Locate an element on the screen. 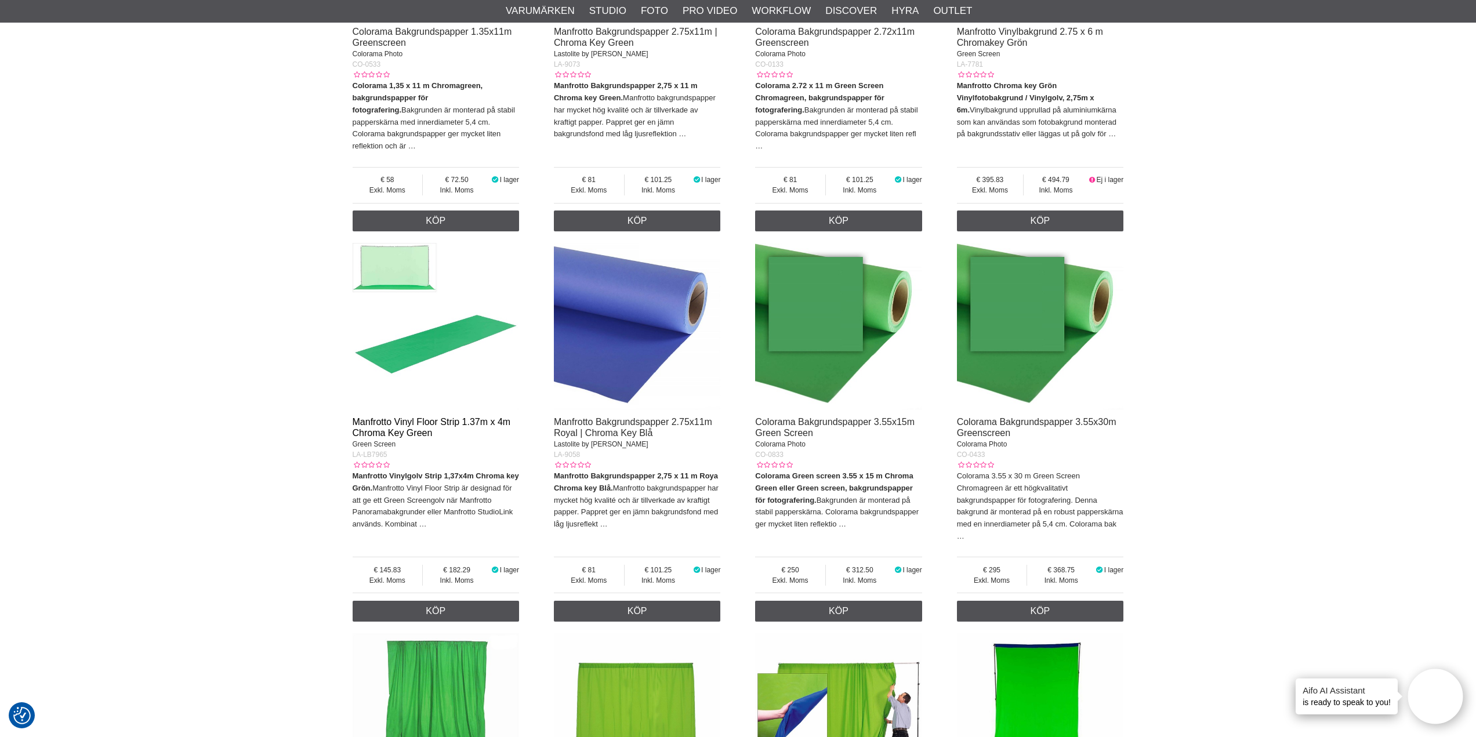  p: Colorama 3.55 x 30 m Green Screen Chromagreen är ett högkvalitativt bakgrundspapper för fotografe... is located at coordinates (1040, 506).